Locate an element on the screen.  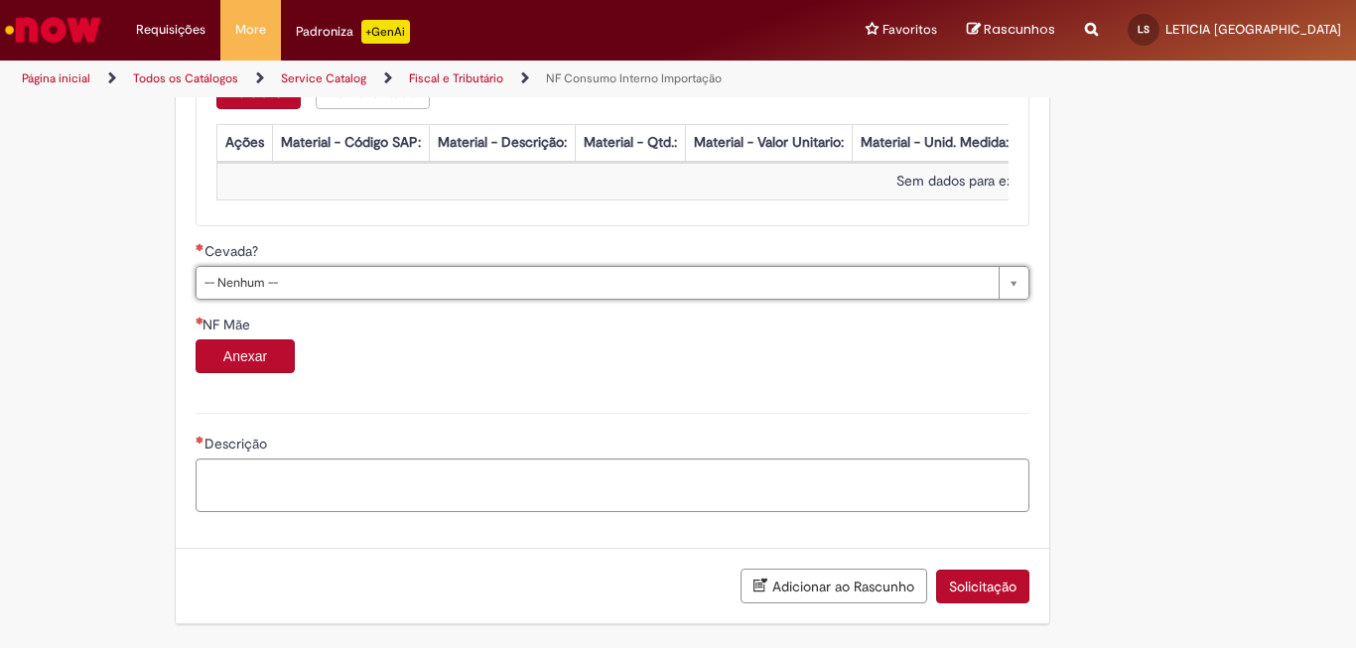
a: NF Consumo Interno Importação is located at coordinates (633, 78).